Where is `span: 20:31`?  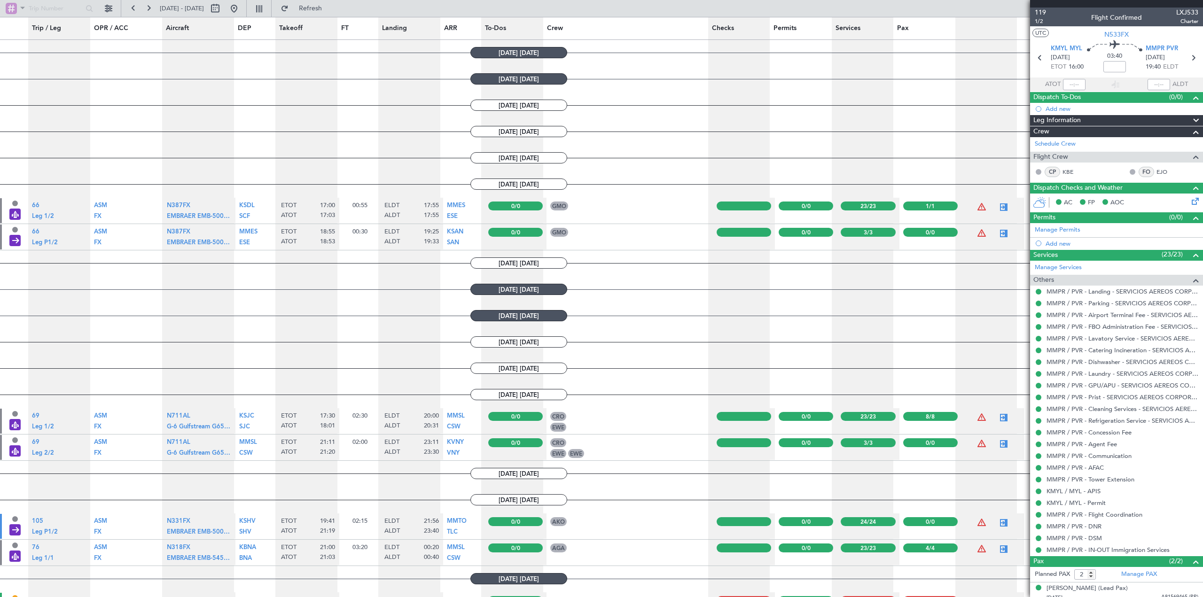
span: 20:31 is located at coordinates (431, 426).